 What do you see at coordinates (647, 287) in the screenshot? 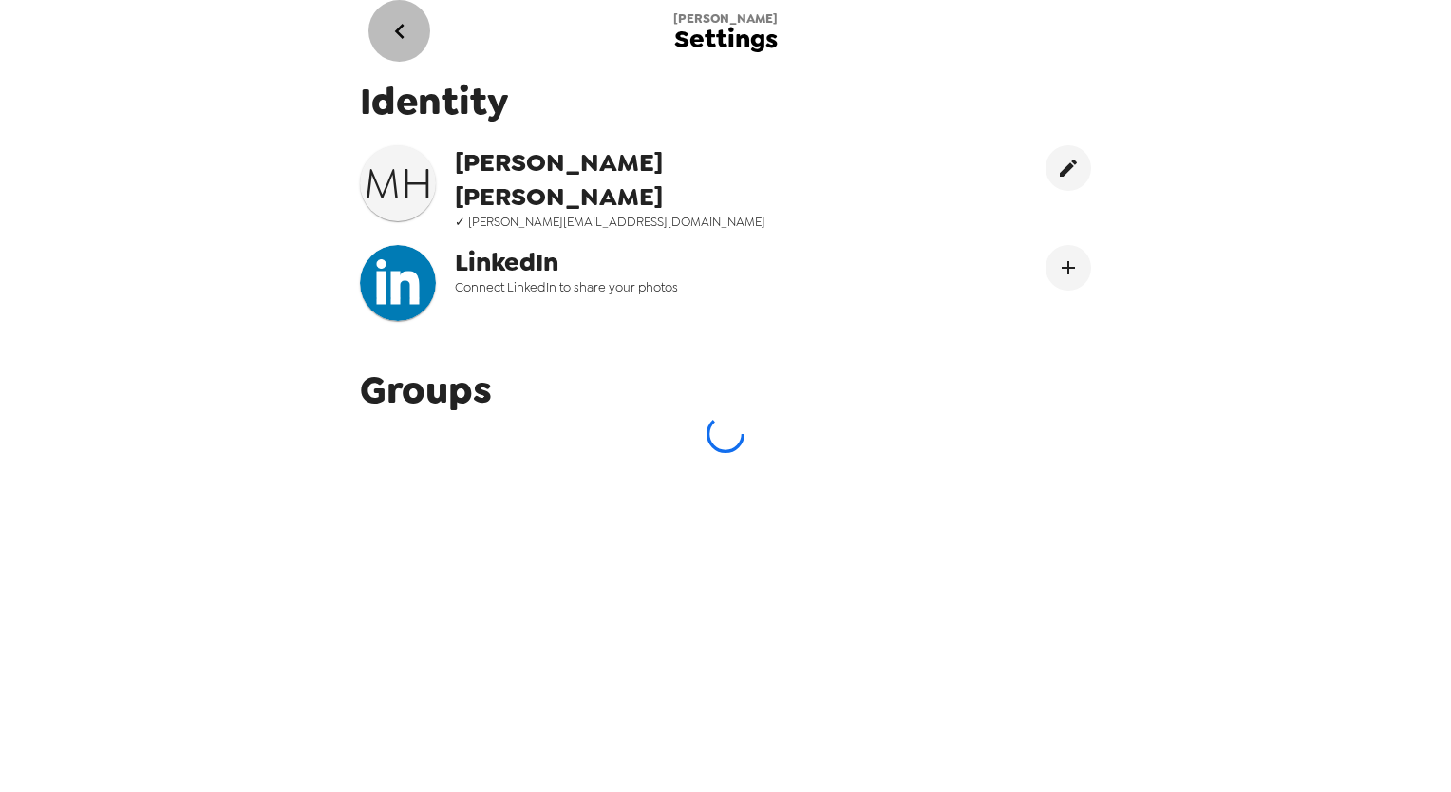
I see `span: Connect LinkedIn to share your photos` at bounding box center [647, 287].